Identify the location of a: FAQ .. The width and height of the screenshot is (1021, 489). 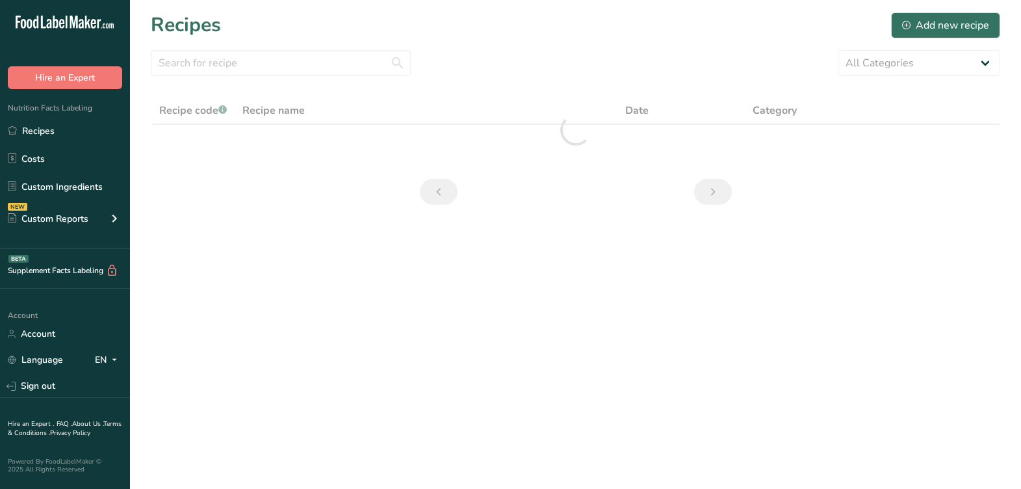
(64, 424).